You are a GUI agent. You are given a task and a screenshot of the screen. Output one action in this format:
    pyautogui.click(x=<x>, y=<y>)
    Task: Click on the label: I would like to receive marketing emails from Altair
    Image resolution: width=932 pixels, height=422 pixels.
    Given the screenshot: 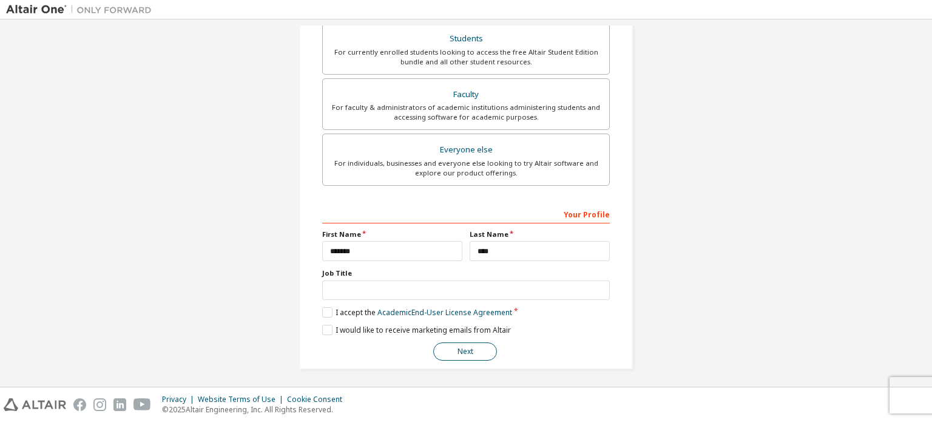 What is the action you would take?
    pyautogui.click(x=416, y=329)
    